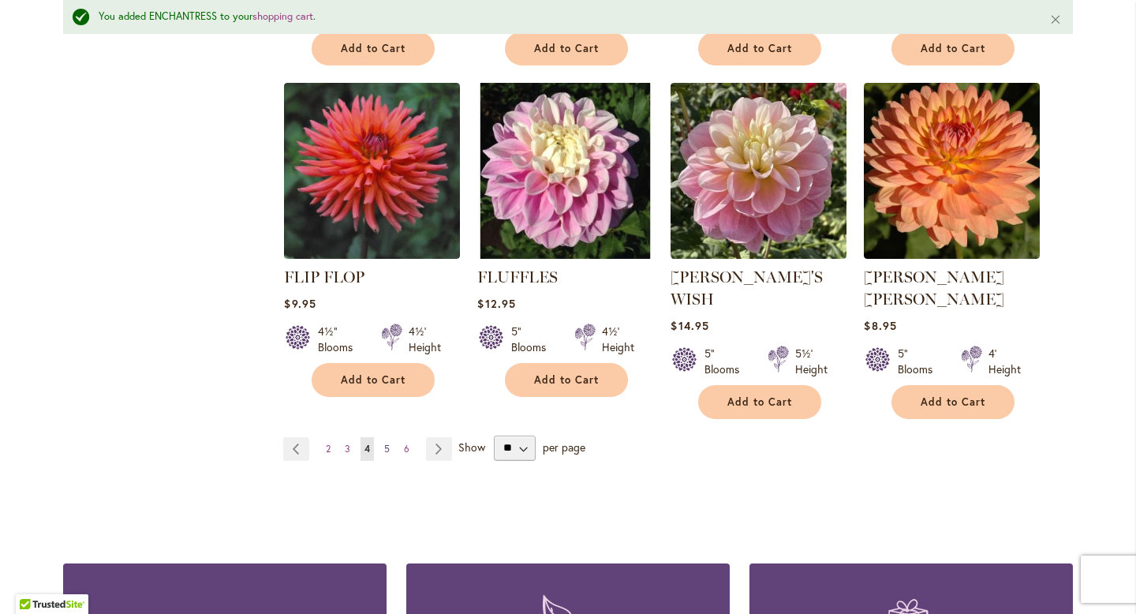 This screenshot has width=1136, height=614. What do you see at coordinates (406, 448) in the screenshot?
I see `span: 6` at bounding box center [406, 448].